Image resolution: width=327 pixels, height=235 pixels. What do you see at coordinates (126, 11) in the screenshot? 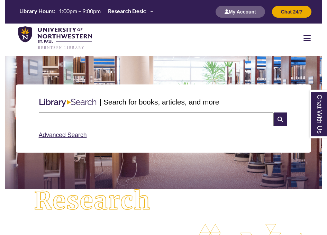
I see `th: Research Desk:` at bounding box center [126, 11].